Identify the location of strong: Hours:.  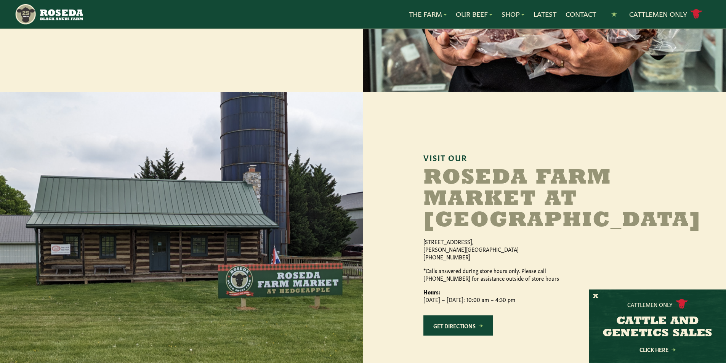
(432, 292).